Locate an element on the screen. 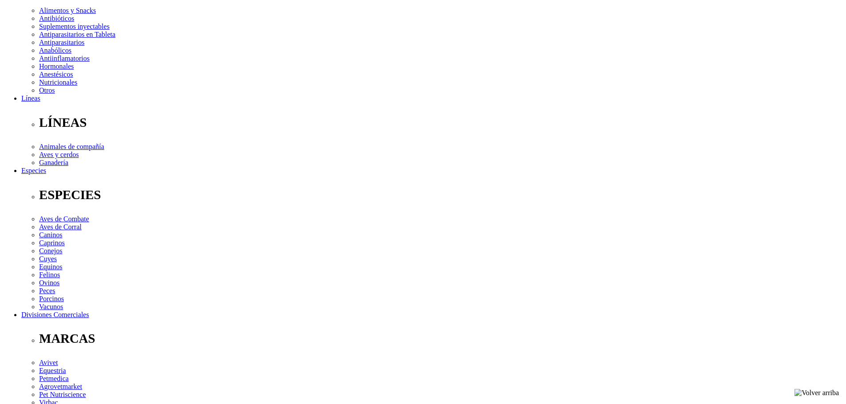 The width and height of the screenshot is (846, 404). a: Anestésicos is located at coordinates (56, 74).